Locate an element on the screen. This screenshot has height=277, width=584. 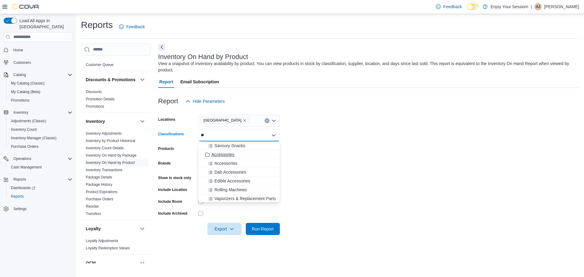
button: Vaporizers & Replacement Parts is located at coordinates (239, 199).